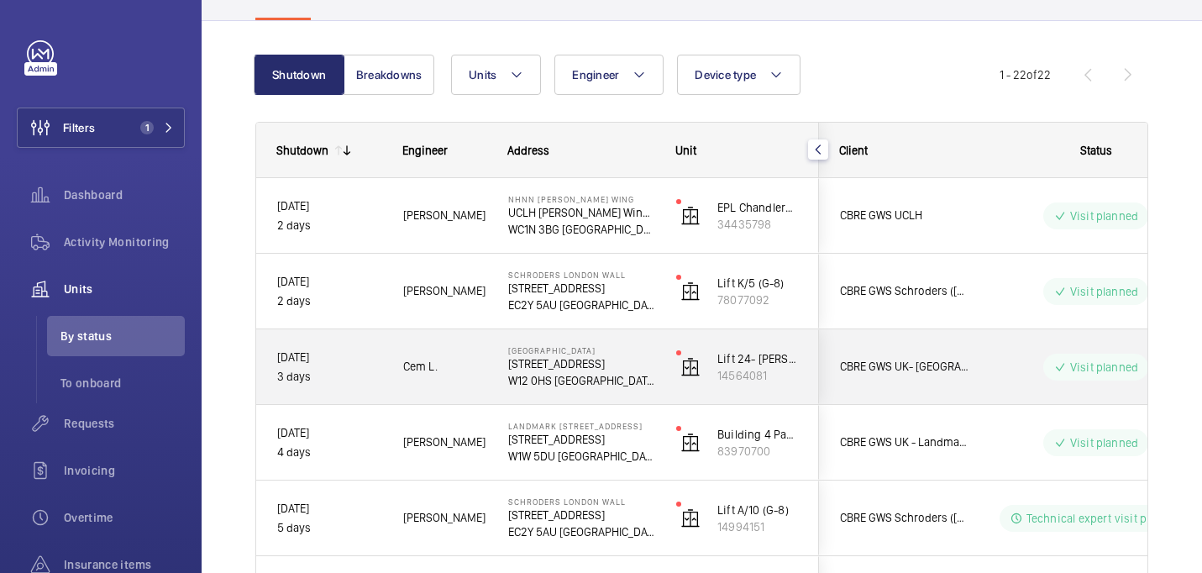 This screenshot has width=1202, height=573. Describe the element at coordinates (444, 366) in the screenshot. I see `span: Cem L.` at that location.